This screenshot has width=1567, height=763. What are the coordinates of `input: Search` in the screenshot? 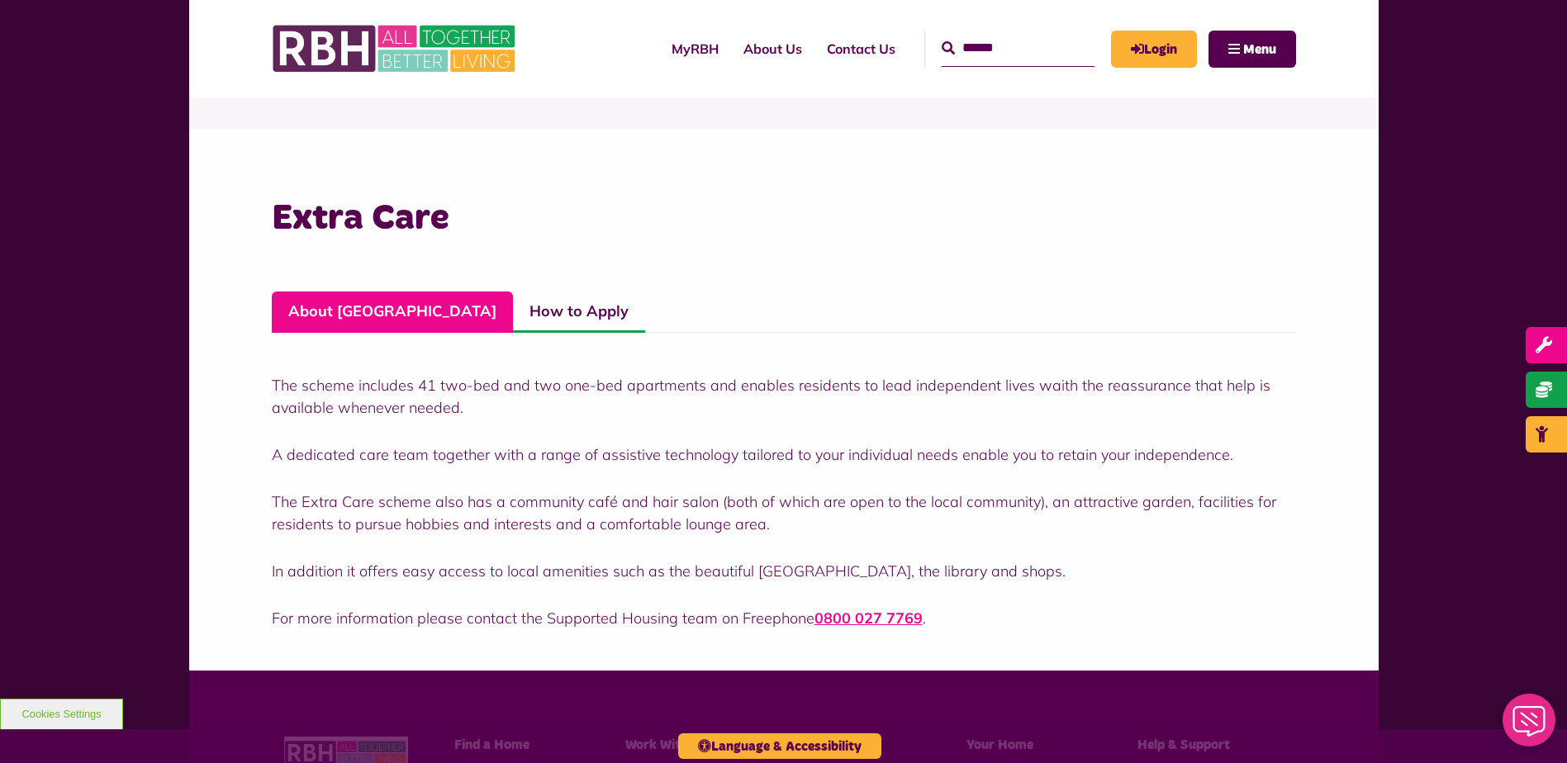 It's located at (1018, 48).